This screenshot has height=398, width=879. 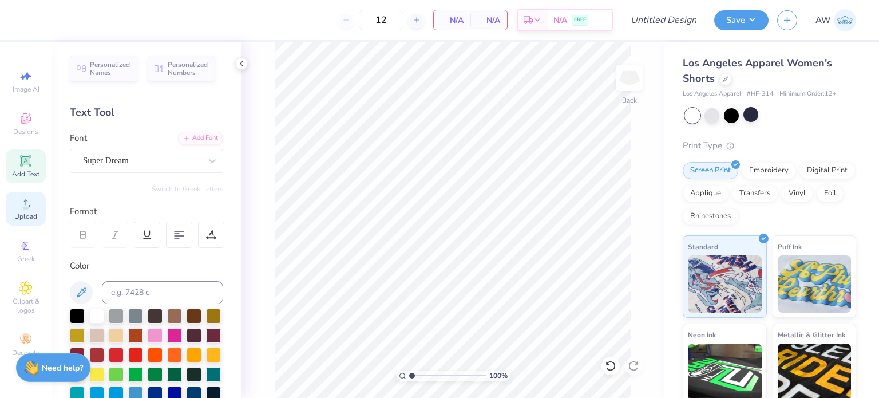 I want to click on span: Greek, so click(x=26, y=259).